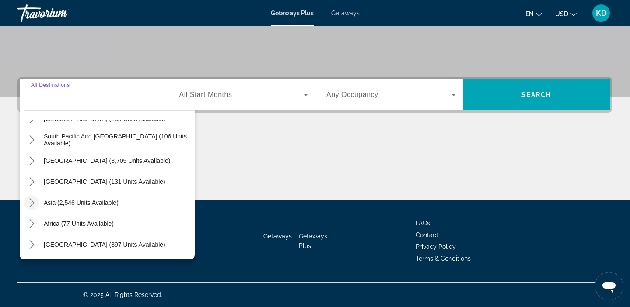 Image resolution: width=630 pixels, height=307 pixels. Describe the element at coordinates (422, 223) in the screenshot. I see `span: FAQs` at that location.